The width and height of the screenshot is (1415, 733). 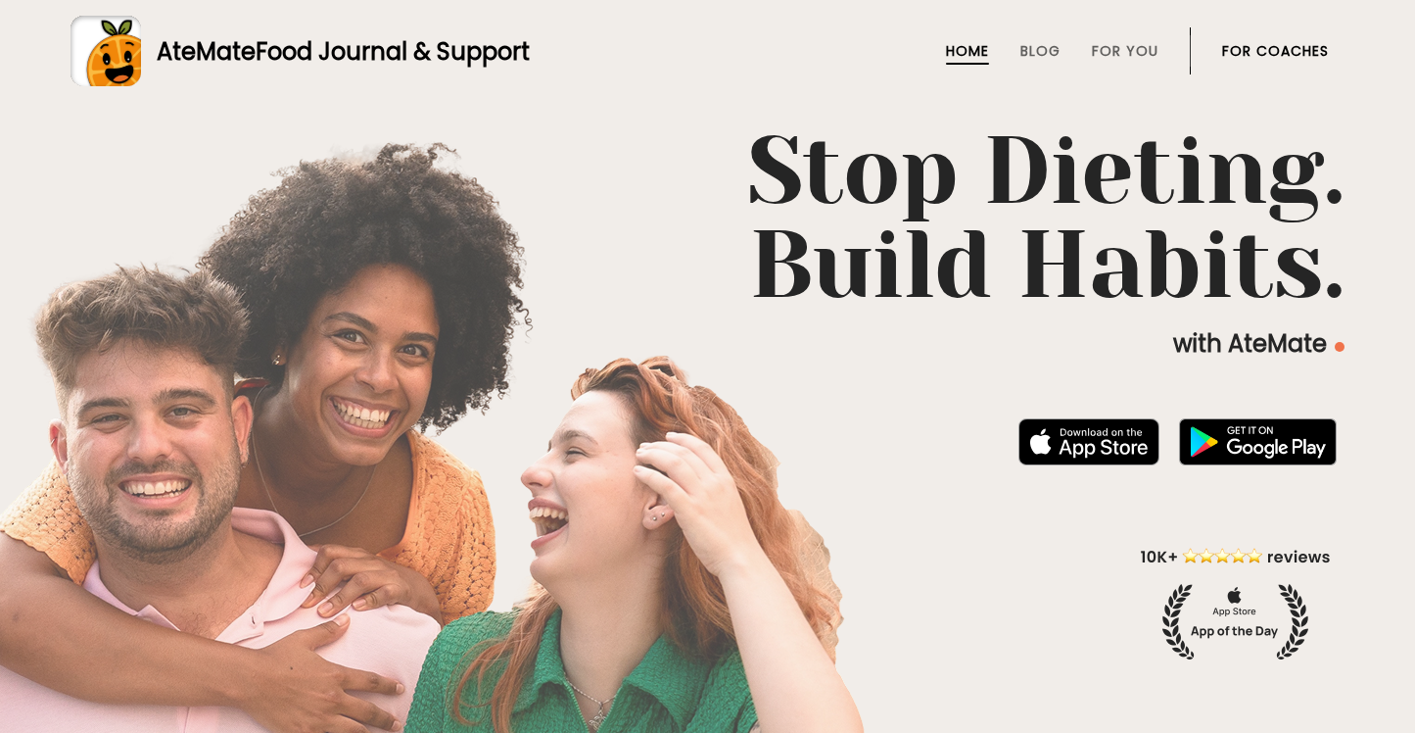 I want to click on img: badge-download-apple.svg, so click(x=1089, y=442).